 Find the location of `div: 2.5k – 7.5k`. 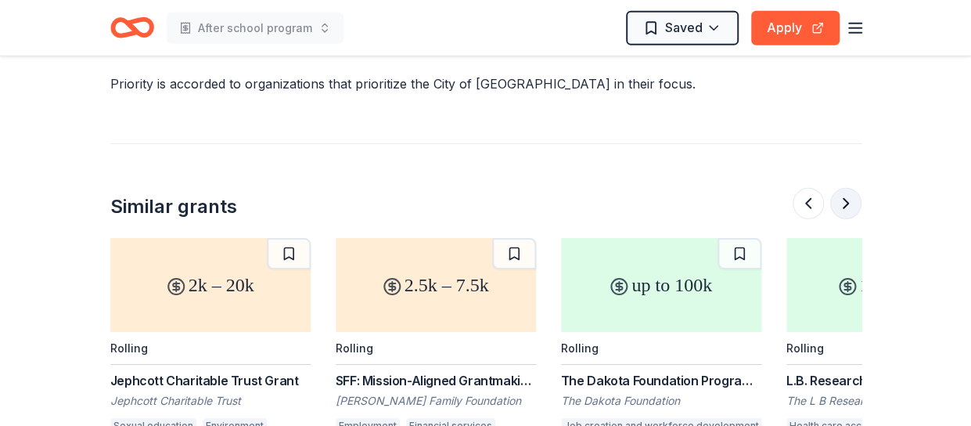

div: 2.5k – 7.5k is located at coordinates (436, 285).